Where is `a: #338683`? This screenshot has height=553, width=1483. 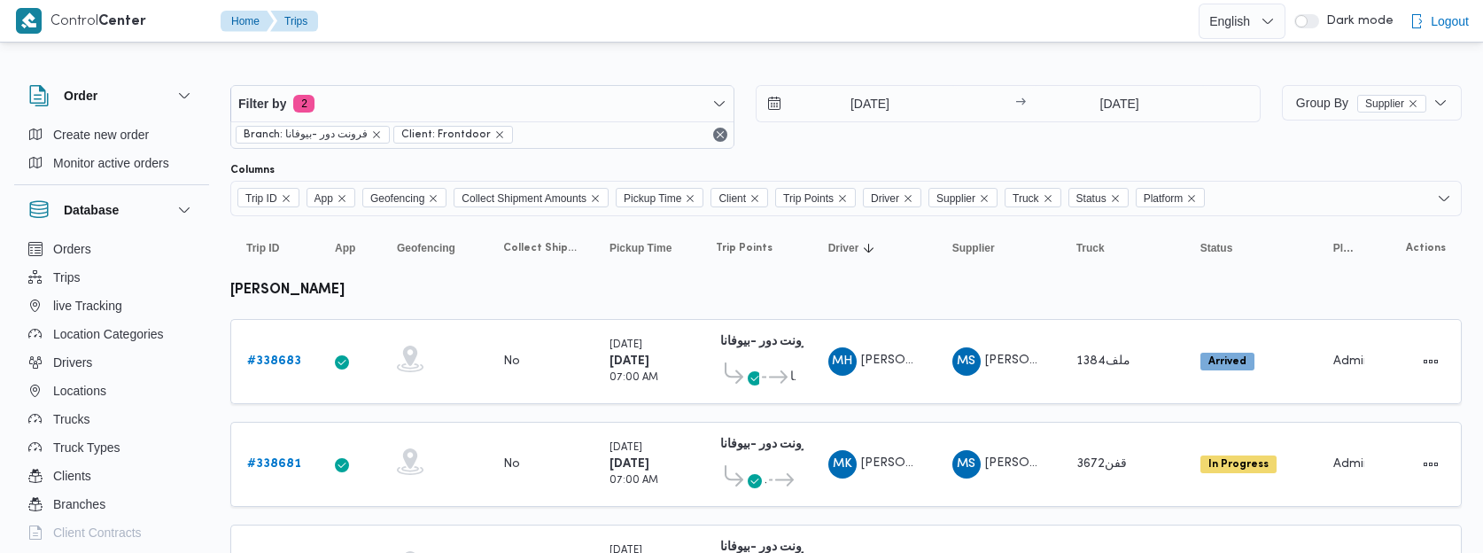
a: #338683 is located at coordinates (274, 361).